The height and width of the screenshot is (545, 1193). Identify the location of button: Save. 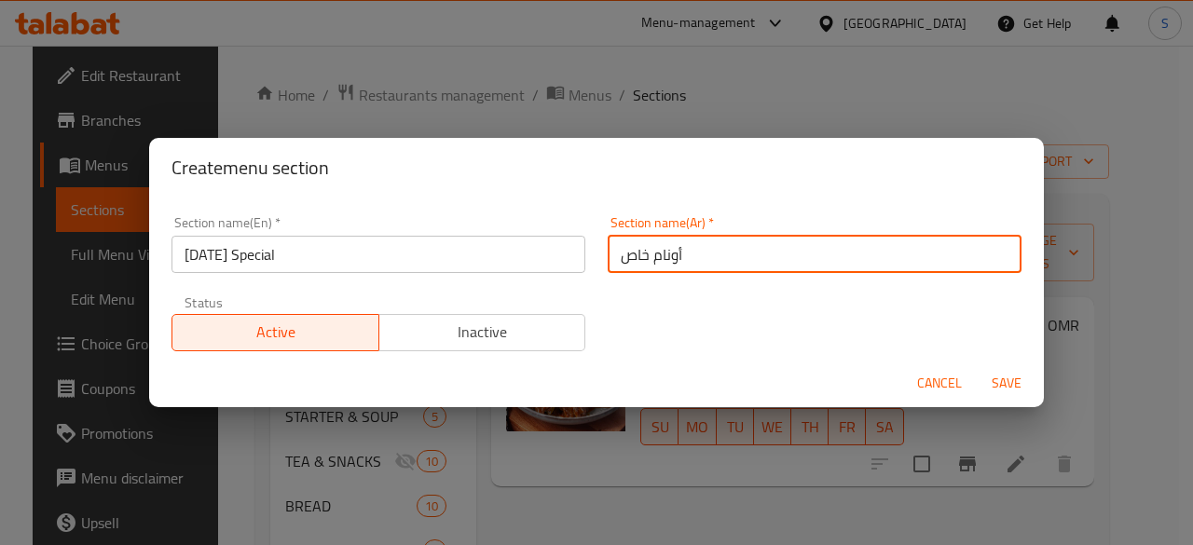
(1006, 383).